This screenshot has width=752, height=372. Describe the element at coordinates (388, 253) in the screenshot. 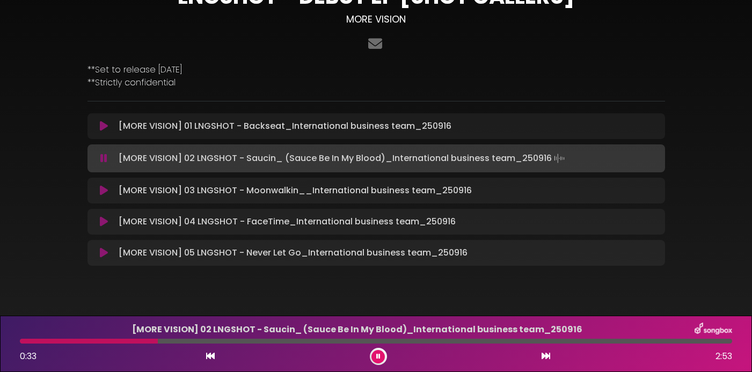

I see `p: [MORE VISION] 05 LNGSHOT - Never Let Go_International business team_250916` at that location.